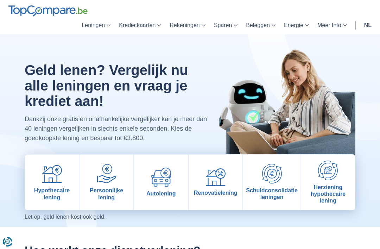  Describe the element at coordinates (161, 177) in the screenshot. I see `img: Autolening` at that location.